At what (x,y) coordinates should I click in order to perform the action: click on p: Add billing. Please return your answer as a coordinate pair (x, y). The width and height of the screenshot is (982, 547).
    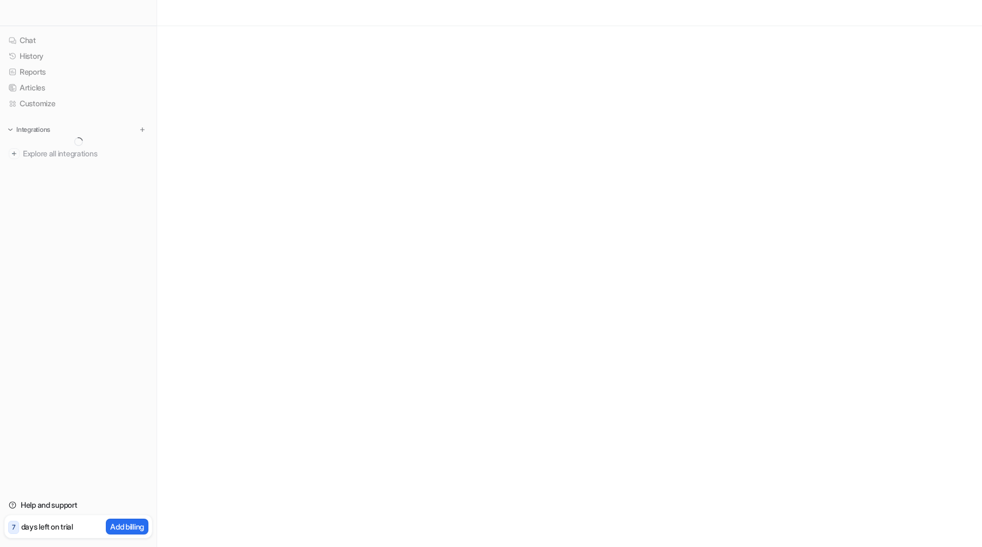
    Looking at the image, I should click on (127, 527).